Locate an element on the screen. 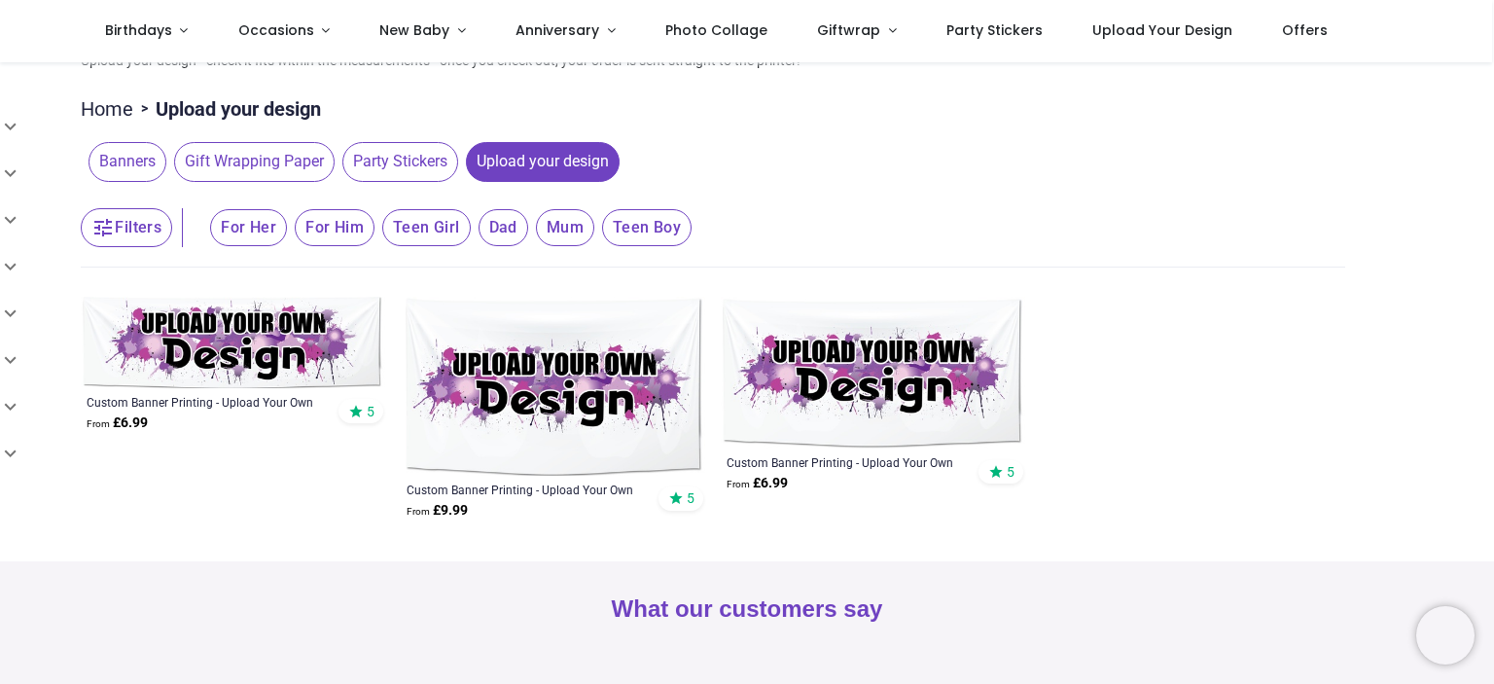  button: Gift Wrapping Paper is located at coordinates (250, 162).